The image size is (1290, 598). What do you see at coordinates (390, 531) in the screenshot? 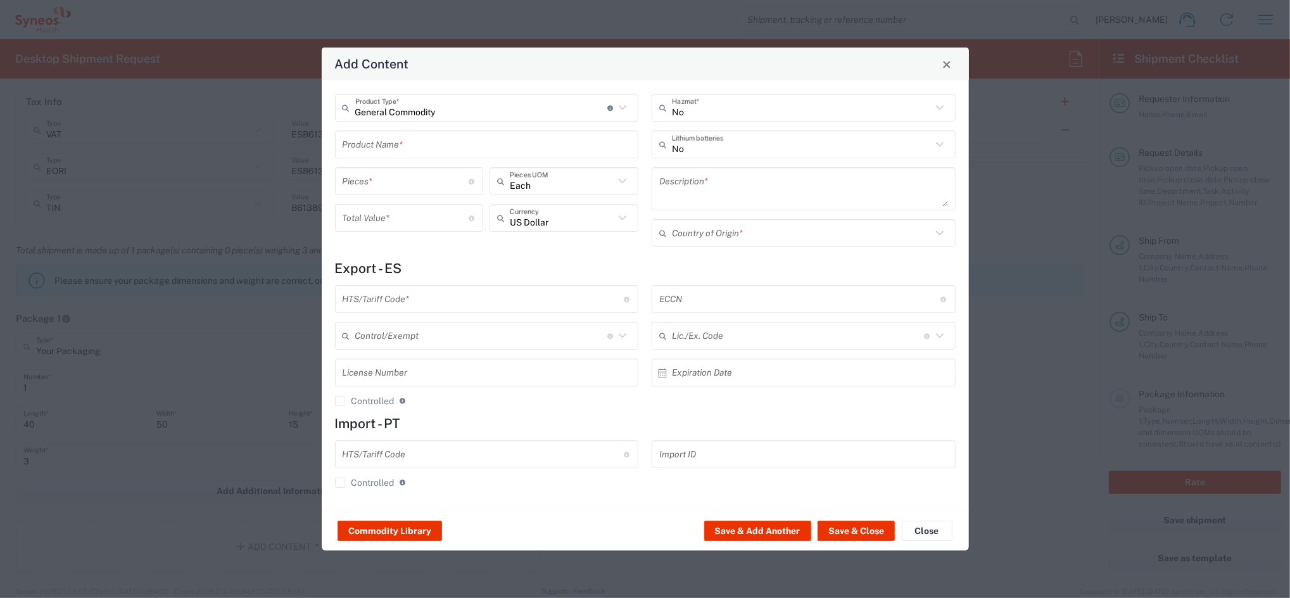
I see `button: Commodity Library` at bounding box center [390, 531].